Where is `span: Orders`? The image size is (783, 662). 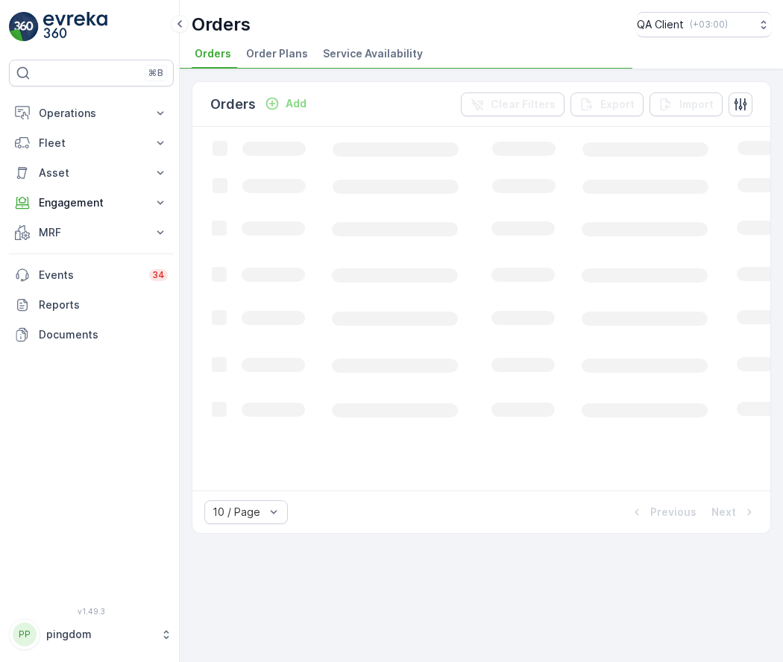 span: Orders is located at coordinates (213, 54).